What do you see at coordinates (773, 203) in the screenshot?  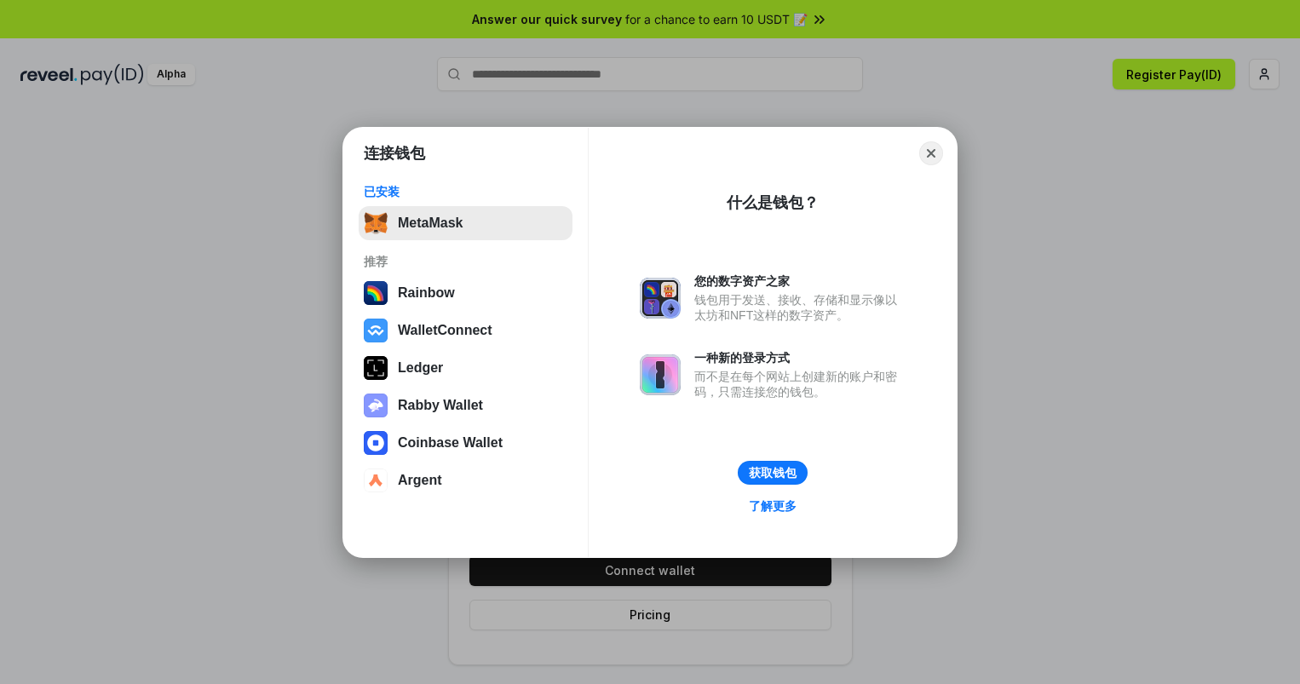 I see `div: 什么是钱包？` at bounding box center [773, 203].